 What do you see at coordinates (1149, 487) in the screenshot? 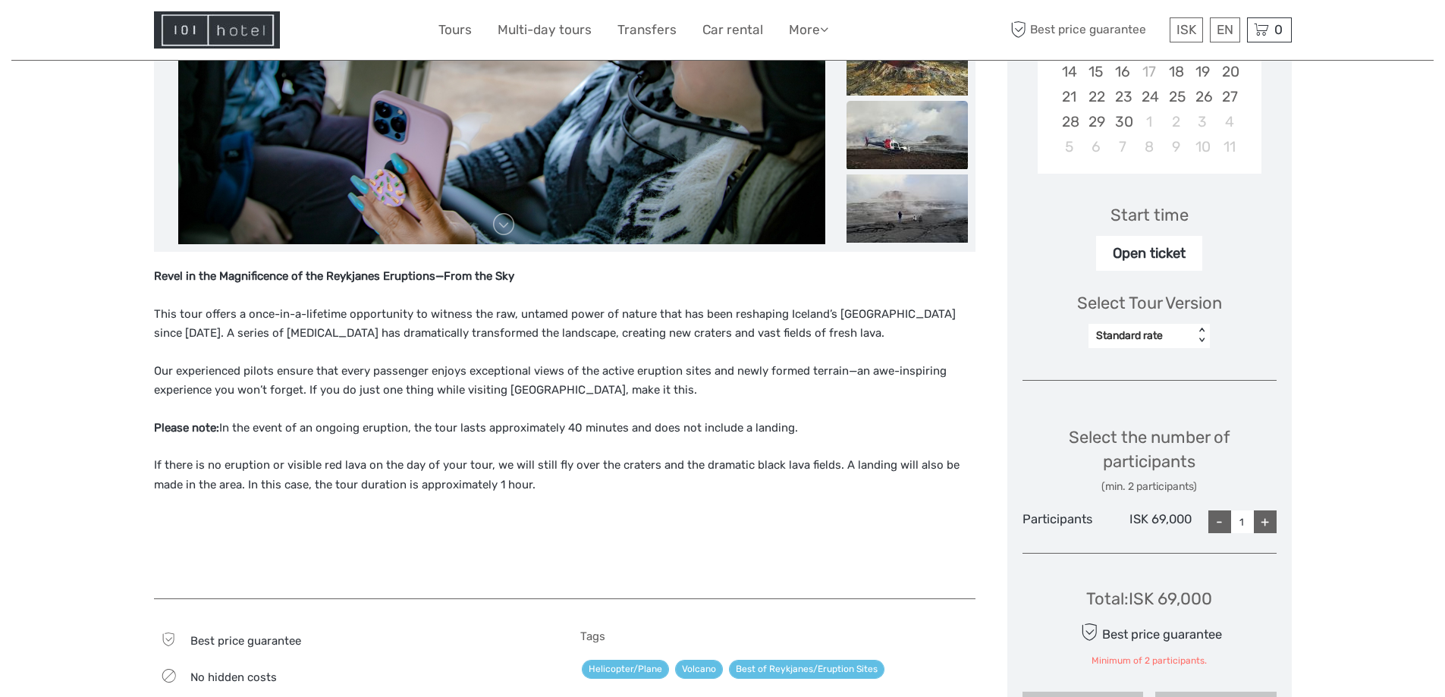
I see `div: (min. 2 participants)` at bounding box center [1149, 487].